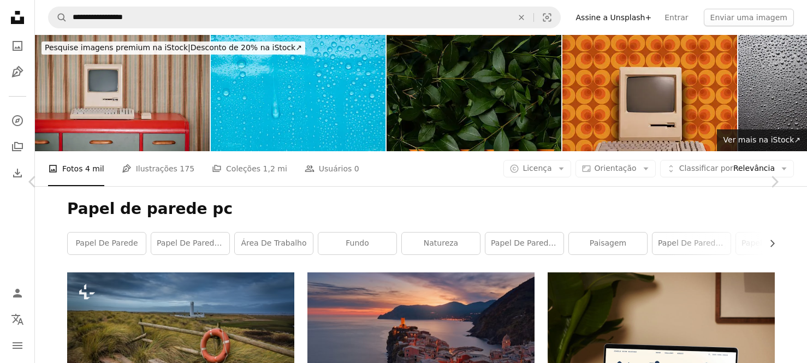 The width and height of the screenshot is (807, 363). What do you see at coordinates (58, 17) in the screenshot?
I see `button: Pesquise na Unsplash` at bounding box center [58, 17].